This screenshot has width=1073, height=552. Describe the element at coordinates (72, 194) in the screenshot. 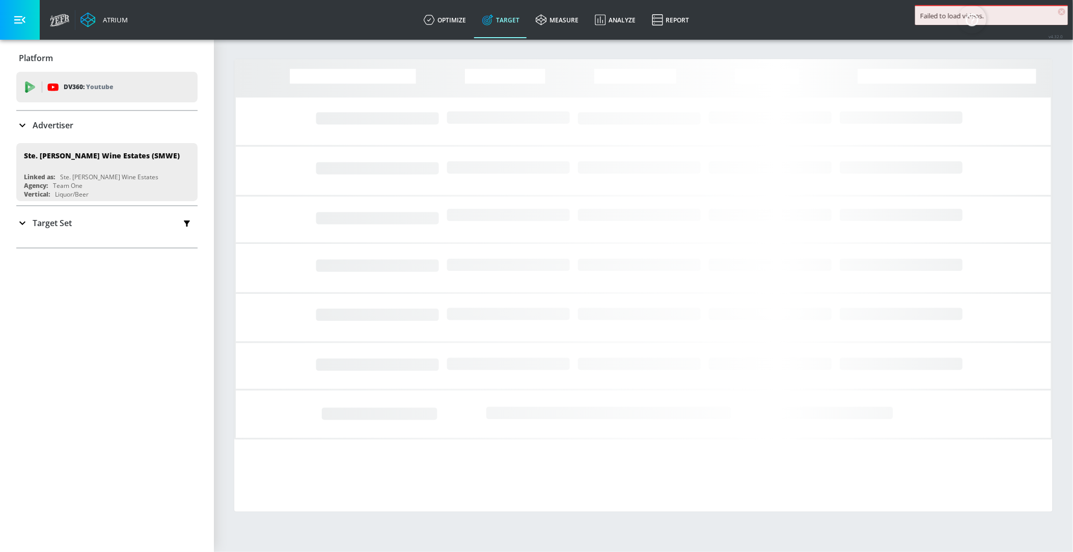

I see `div: Liquor/Beer` at that location.